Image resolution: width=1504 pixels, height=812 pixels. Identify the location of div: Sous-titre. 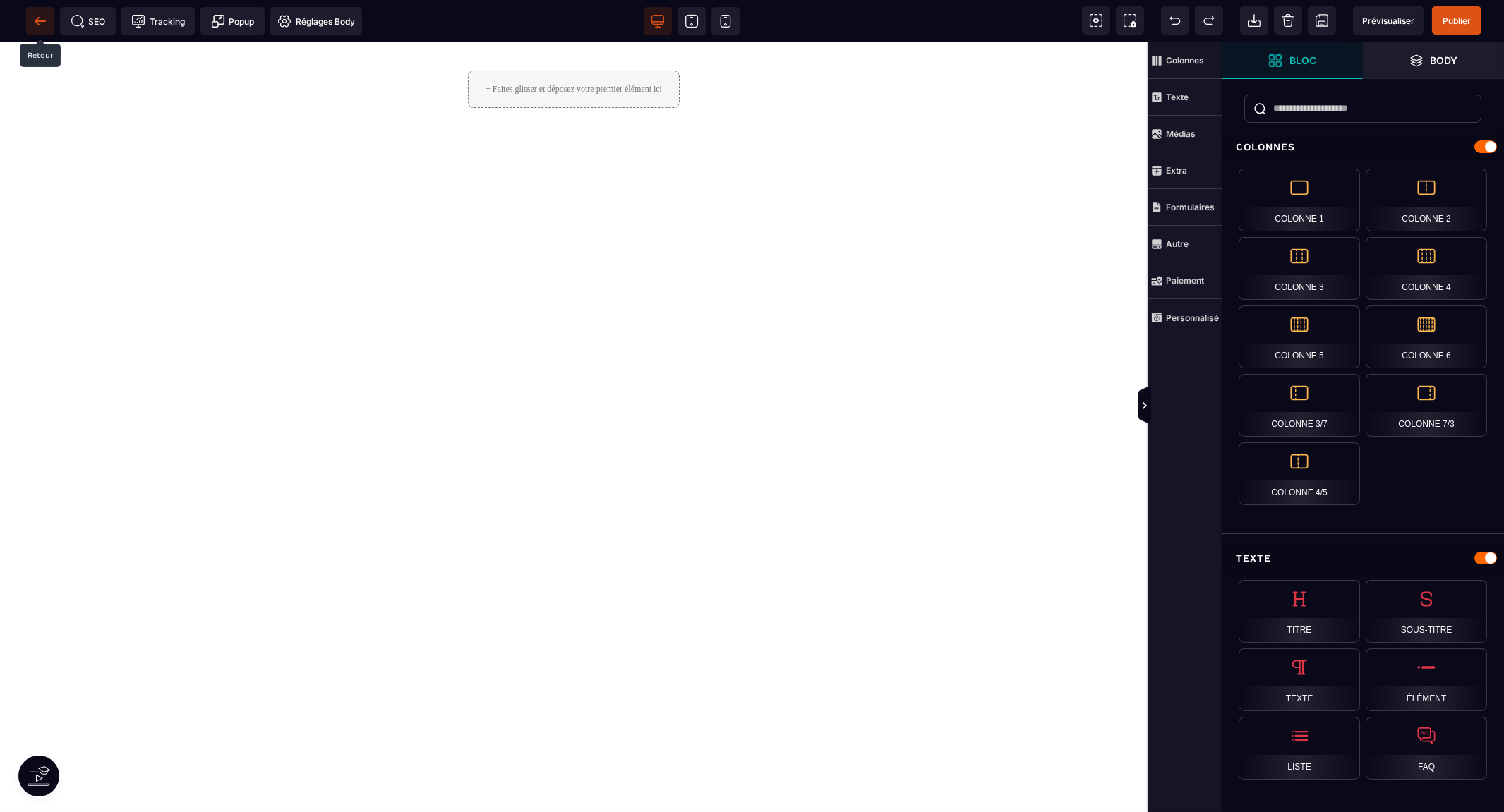
(1426, 611).